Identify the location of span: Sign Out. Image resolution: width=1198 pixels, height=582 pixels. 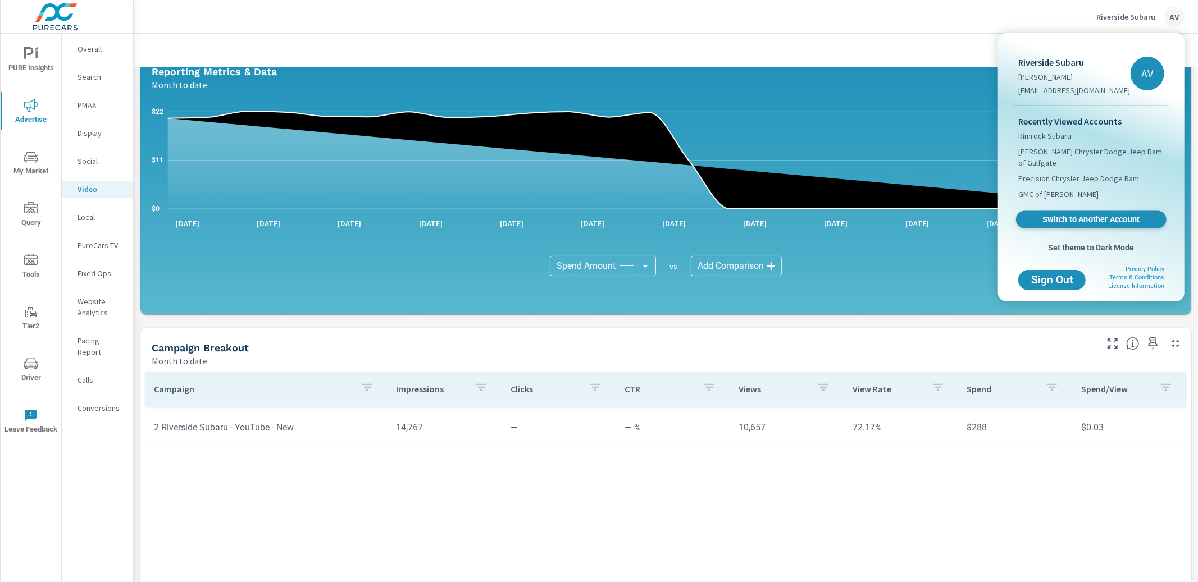
(1052, 280).